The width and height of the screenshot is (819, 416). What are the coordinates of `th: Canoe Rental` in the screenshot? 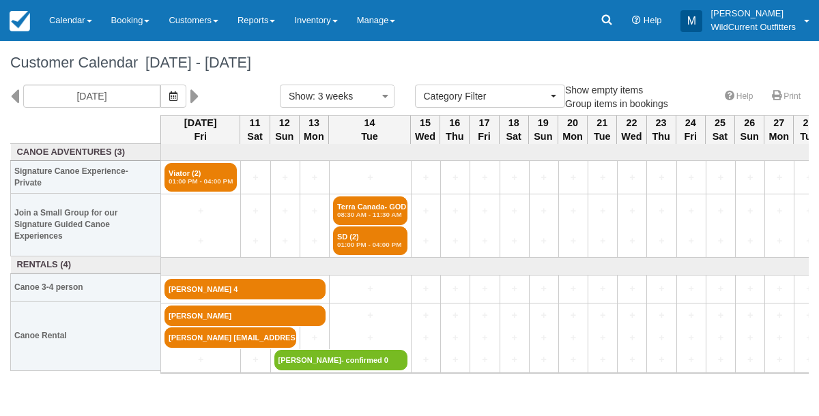 It's located at (86, 336).